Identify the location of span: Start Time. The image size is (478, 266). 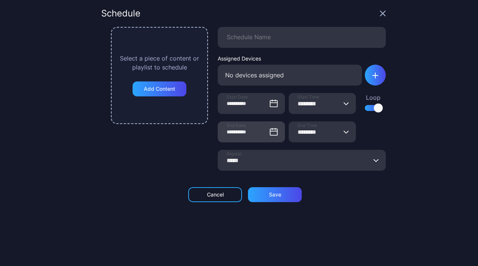
(309, 97).